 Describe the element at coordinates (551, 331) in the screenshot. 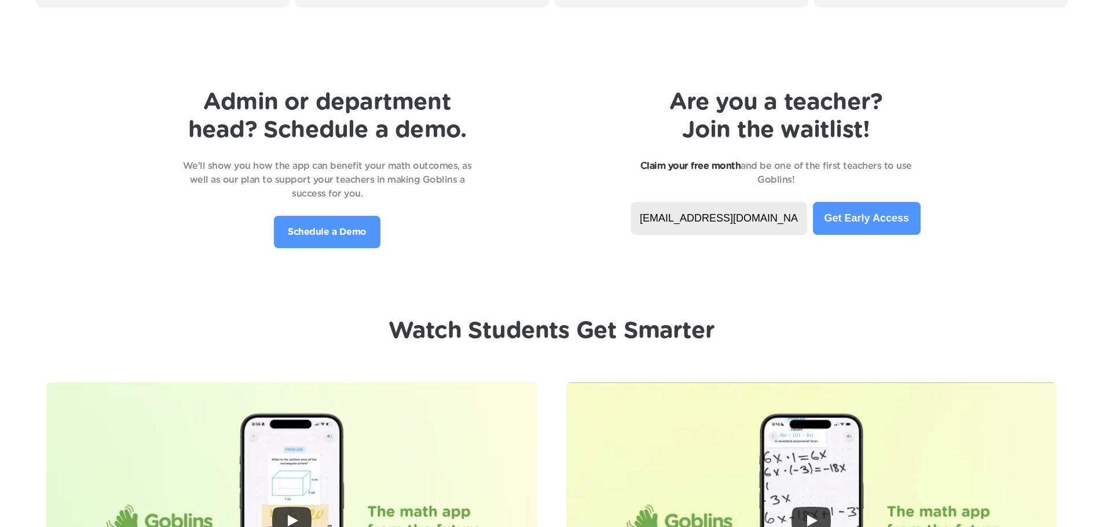

I see `h1: Watch Students Get Smarter` at that location.